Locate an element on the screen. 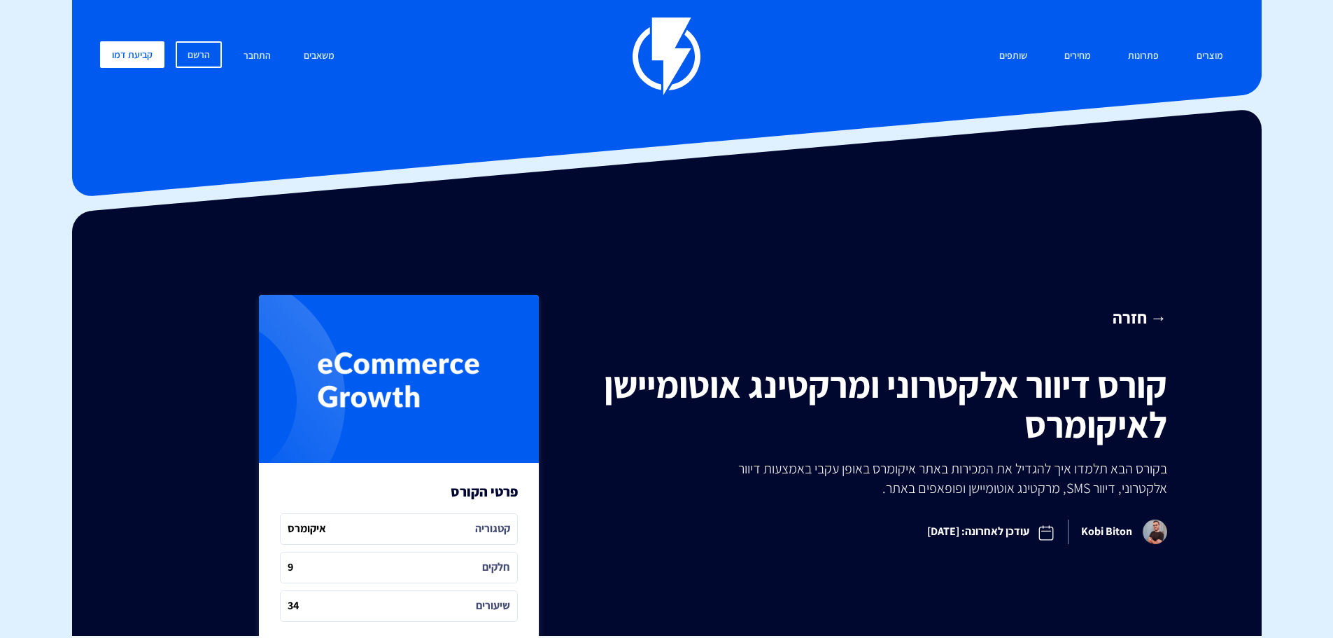  i: איקומרס is located at coordinates (307, 528).